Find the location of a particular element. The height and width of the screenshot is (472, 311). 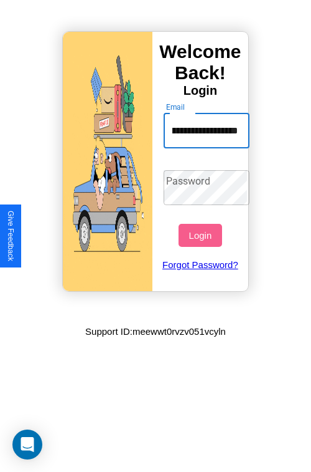

p: Support ID: meewwt0rvzv051vcyln is located at coordinates (156, 331).